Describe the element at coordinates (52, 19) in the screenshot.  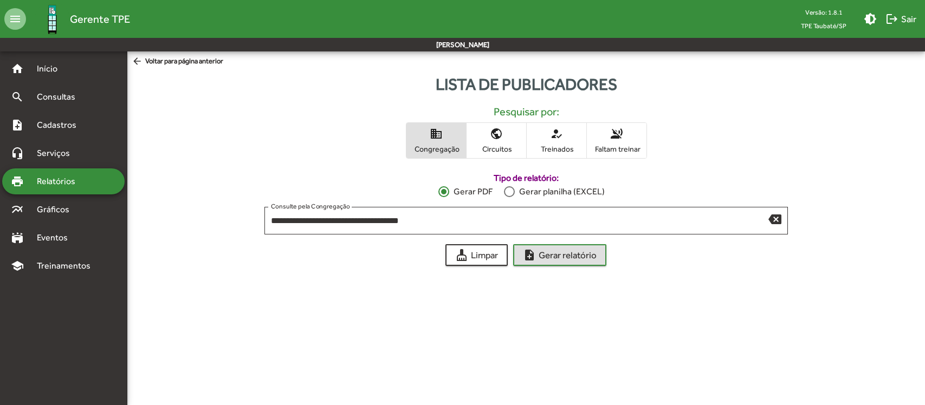
I see `img: Logo` at that location.